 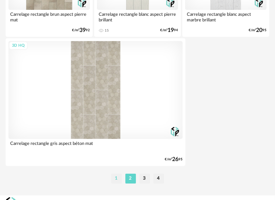 I want to click on div: 3D HQ, so click(x=18, y=46).